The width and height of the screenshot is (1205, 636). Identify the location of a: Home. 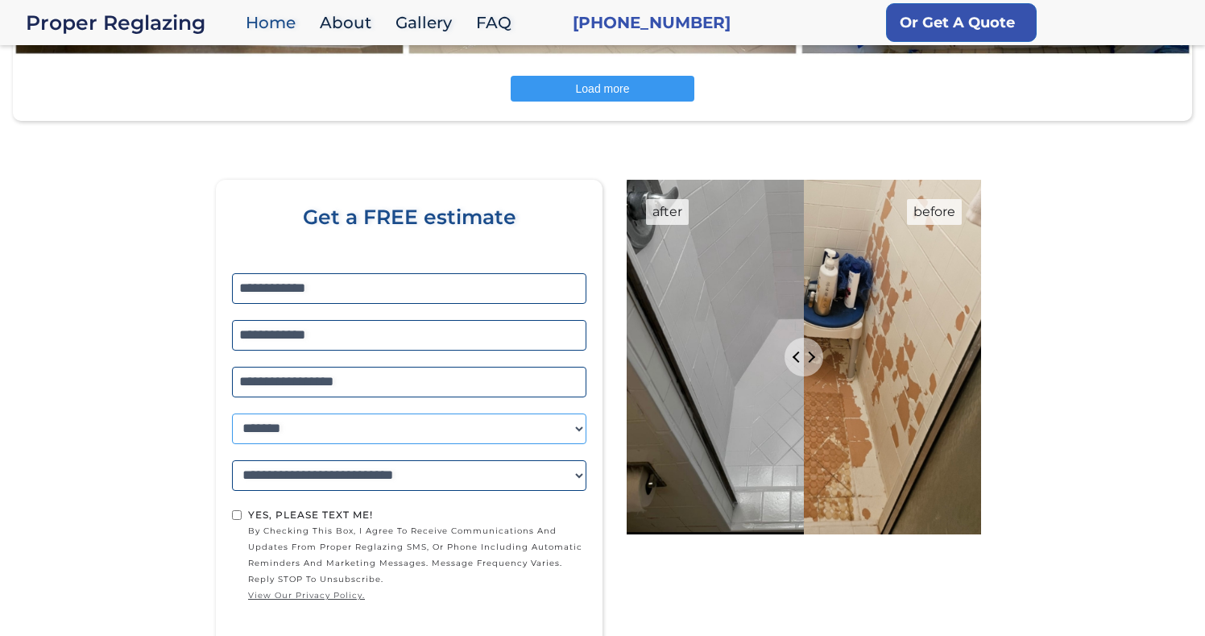
(275, 23).